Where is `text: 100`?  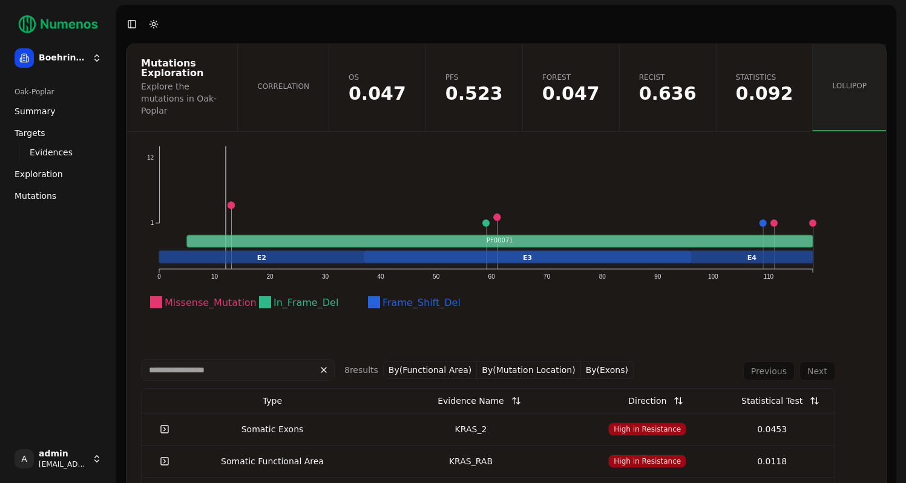
text: 100 is located at coordinates (713, 276).